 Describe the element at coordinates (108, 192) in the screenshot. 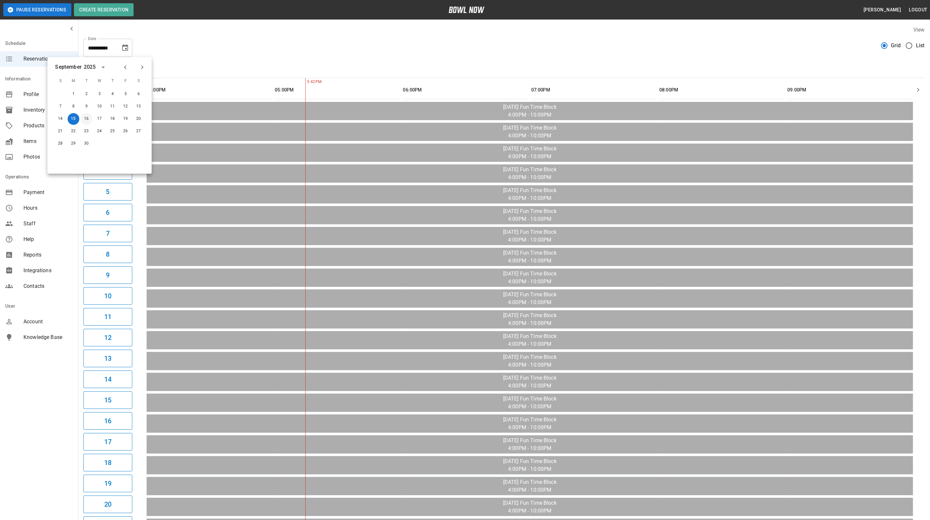

I see `h6: 5` at that location.